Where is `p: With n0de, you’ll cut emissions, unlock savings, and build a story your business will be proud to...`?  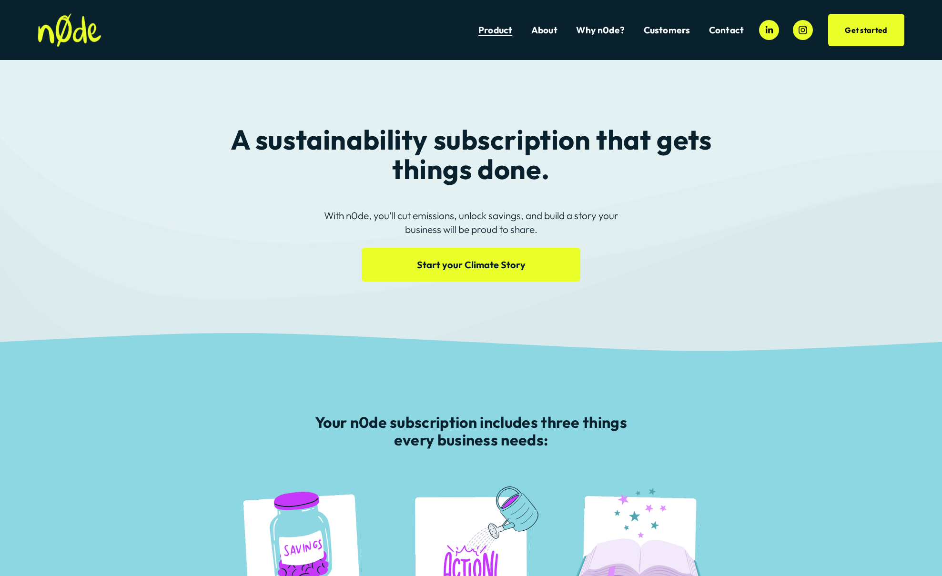
p: With n0de, you’ll cut emissions, unlock savings, and build a story your business will be proud to... is located at coordinates (471, 223).